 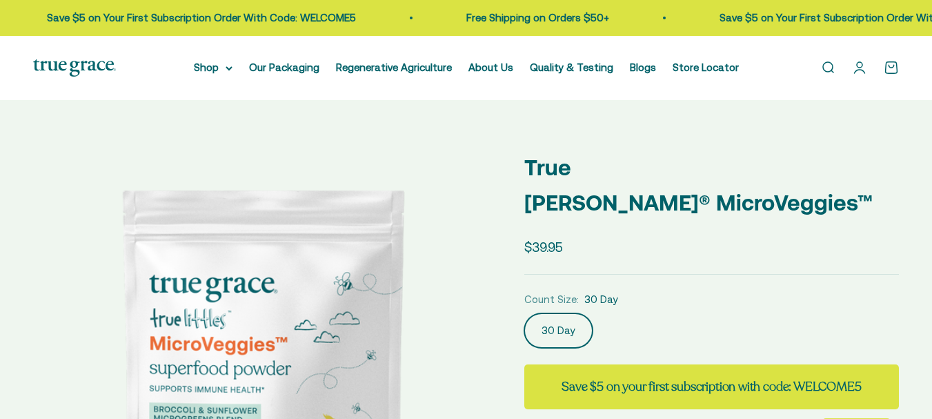 I want to click on a: Free Shipping on Orders $50+, so click(x=519, y=17).